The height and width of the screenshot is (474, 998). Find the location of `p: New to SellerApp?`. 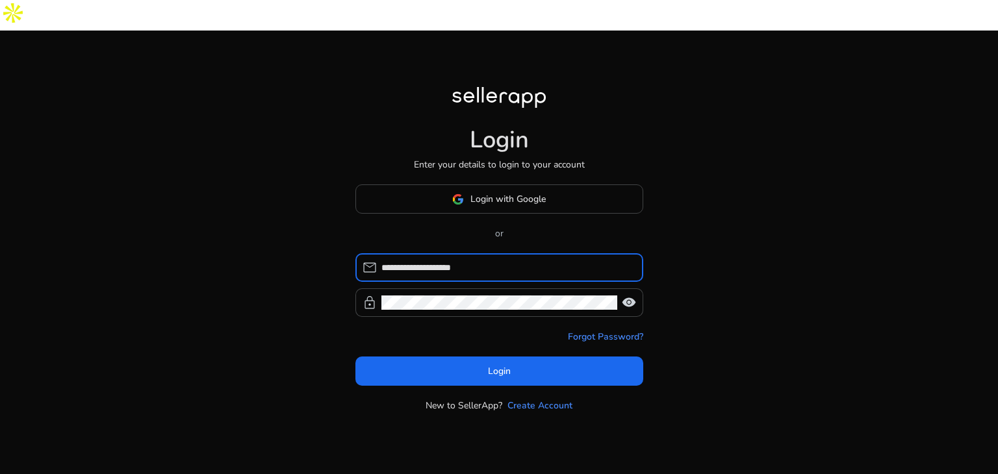

p: New to SellerApp? is located at coordinates (464, 405).